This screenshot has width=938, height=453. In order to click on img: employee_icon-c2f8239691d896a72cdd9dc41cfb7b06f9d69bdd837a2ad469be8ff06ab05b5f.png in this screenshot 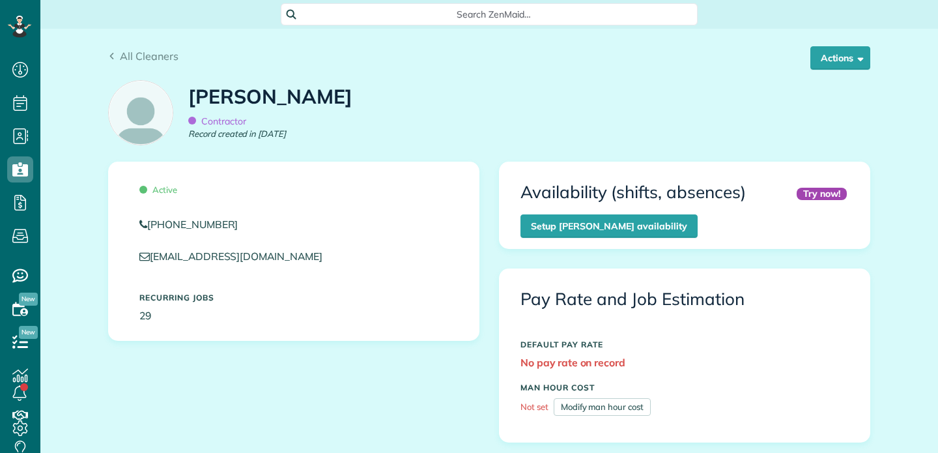, I will do `click(141, 113)`.